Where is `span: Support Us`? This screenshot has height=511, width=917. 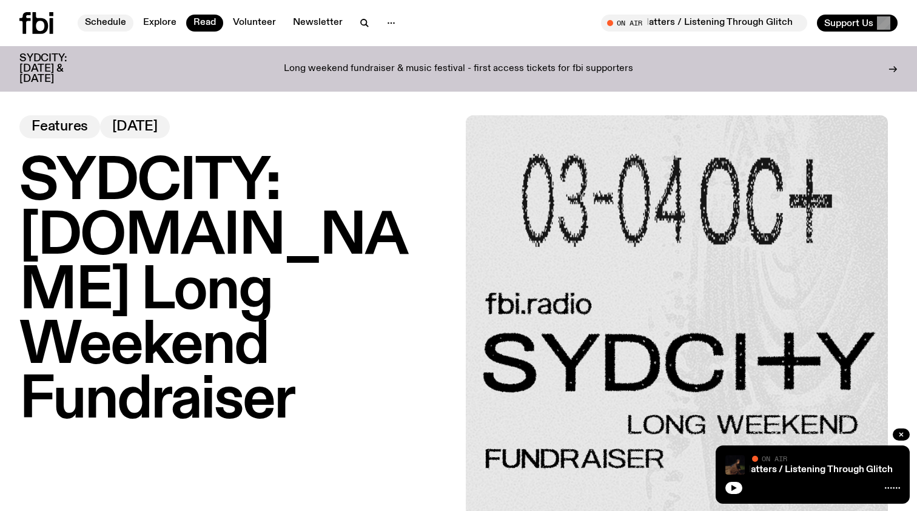 span: Support Us is located at coordinates (848, 23).